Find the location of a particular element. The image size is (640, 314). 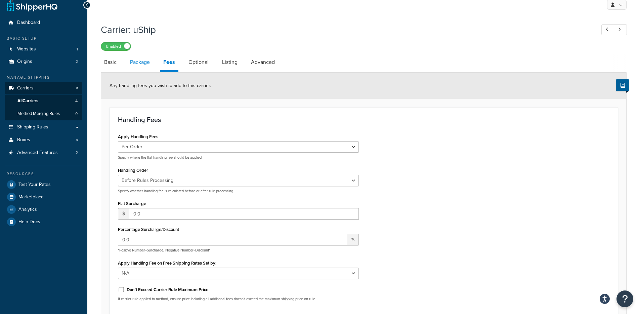

li: Analytics is located at coordinates (44, 209).